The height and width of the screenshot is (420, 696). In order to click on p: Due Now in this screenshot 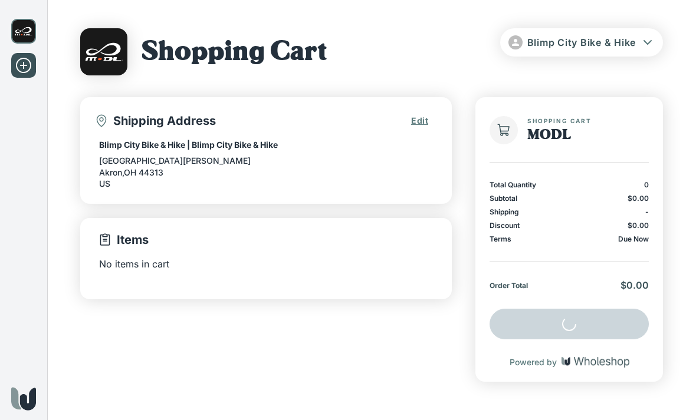, I will do `click(633, 239)`.